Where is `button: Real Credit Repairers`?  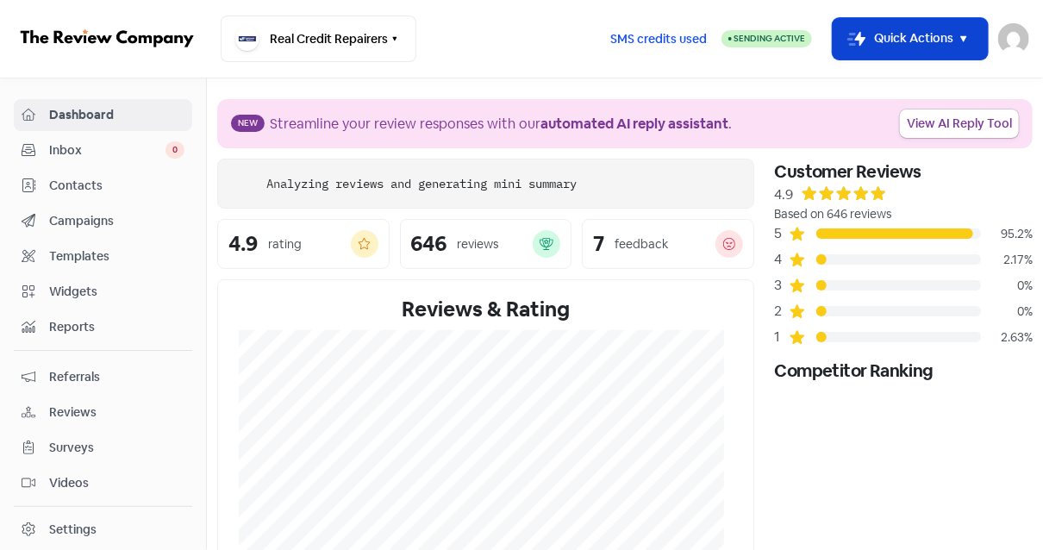 button: Real Credit Repairers is located at coordinates (318, 39).